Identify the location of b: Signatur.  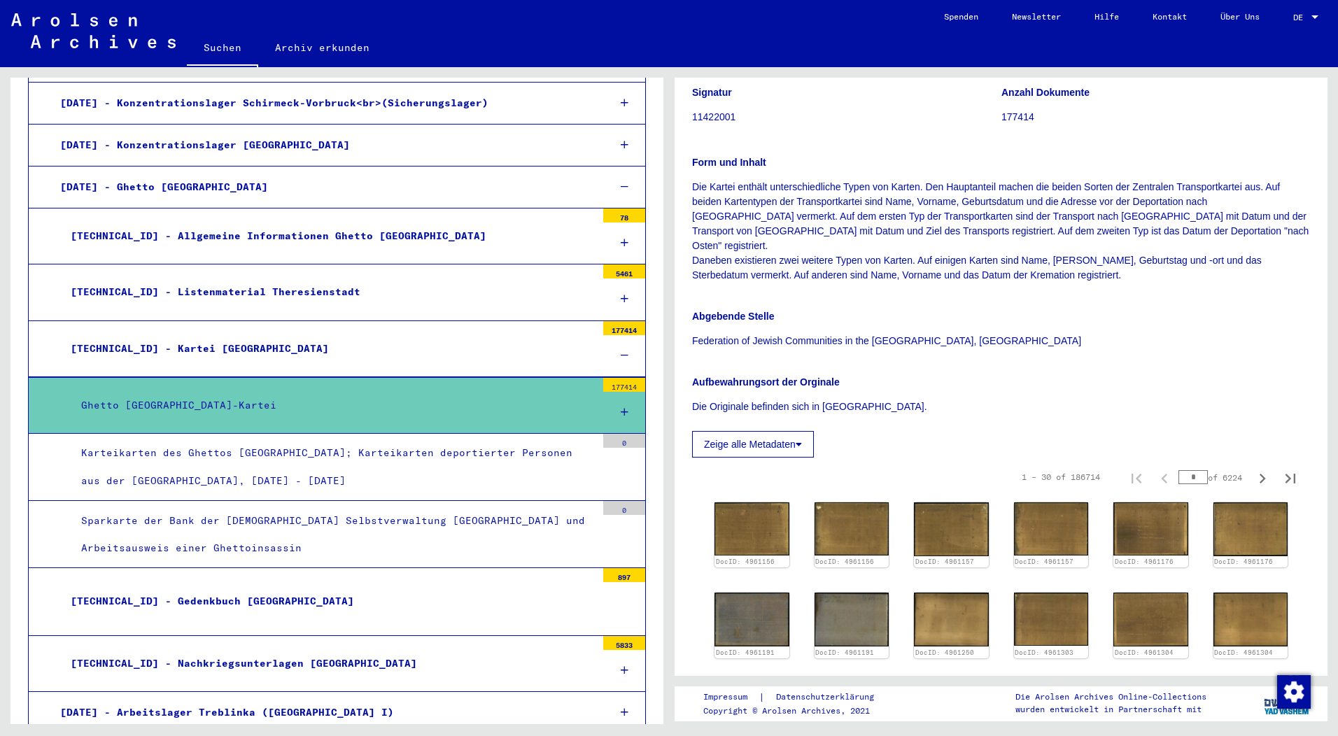
(712, 92).